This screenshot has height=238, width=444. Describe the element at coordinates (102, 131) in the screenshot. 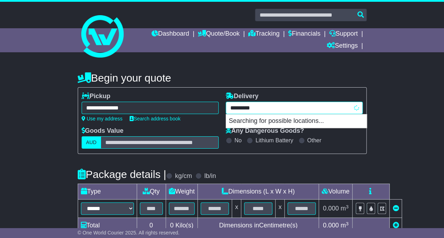

I see `label: Goods Value` at that location.